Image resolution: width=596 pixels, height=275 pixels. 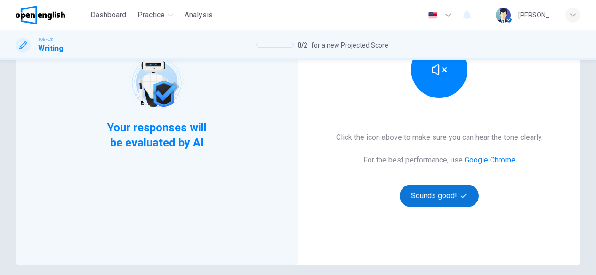 What do you see at coordinates (490, 160) in the screenshot?
I see `a: Google Chrome` at bounding box center [490, 160].